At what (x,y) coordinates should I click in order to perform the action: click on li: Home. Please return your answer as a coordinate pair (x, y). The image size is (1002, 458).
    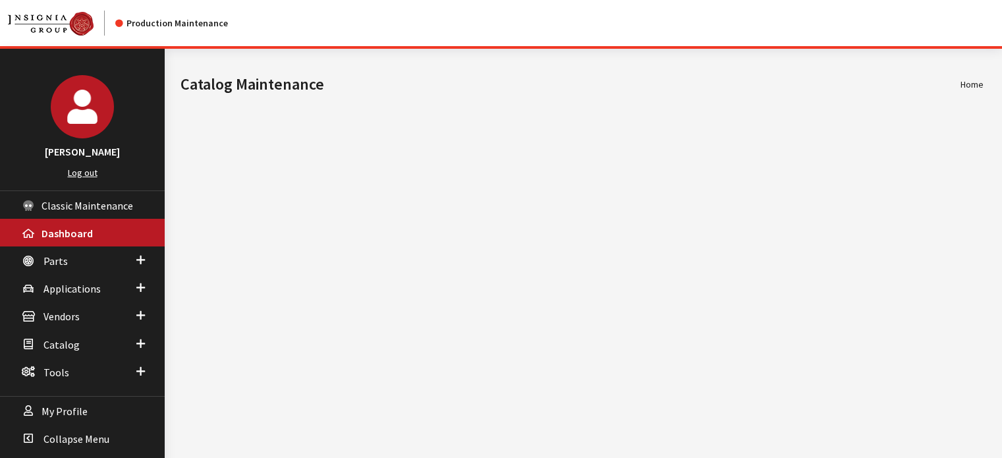
    Looking at the image, I should click on (971, 84).